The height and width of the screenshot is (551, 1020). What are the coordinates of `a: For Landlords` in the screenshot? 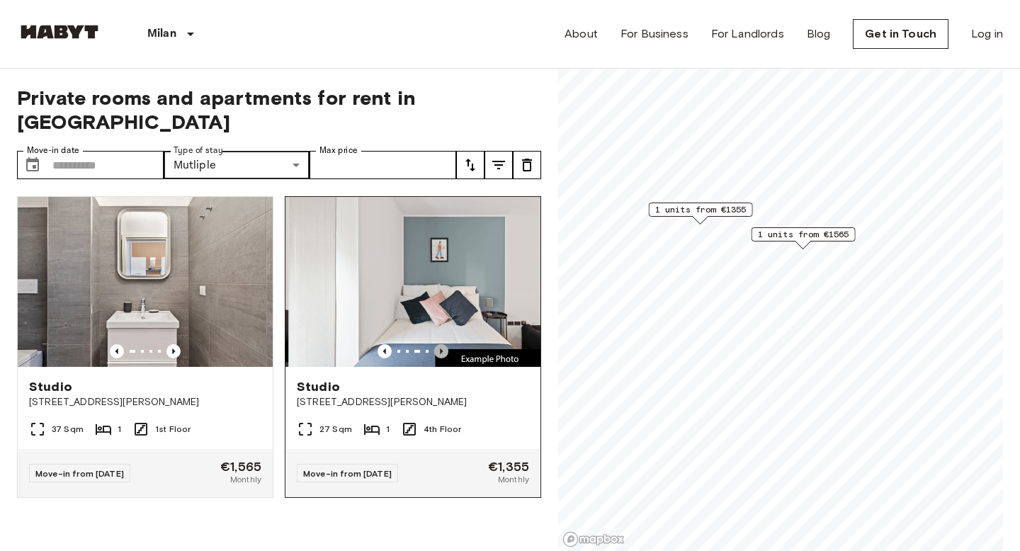 It's located at (747, 34).